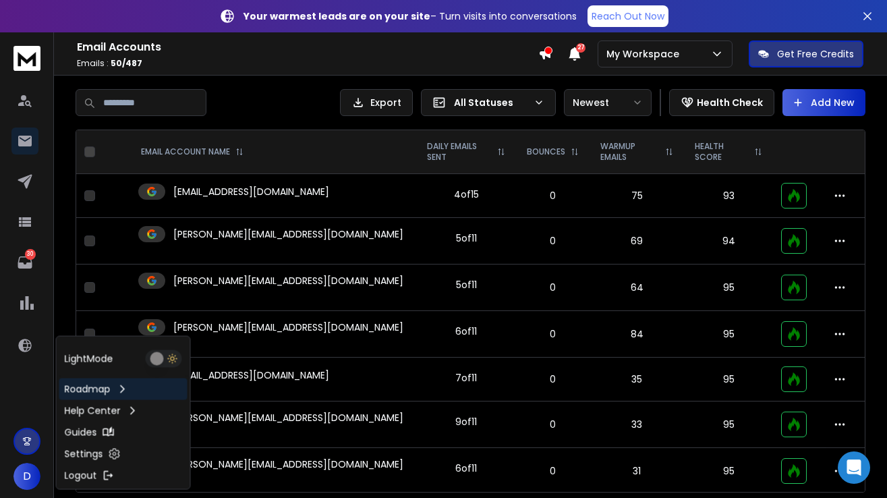 This screenshot has width=887, height=498. What do you see at coordinates (823, 103) in the screenshot?
I see `button: Add New` at bounding box center [823, 103].